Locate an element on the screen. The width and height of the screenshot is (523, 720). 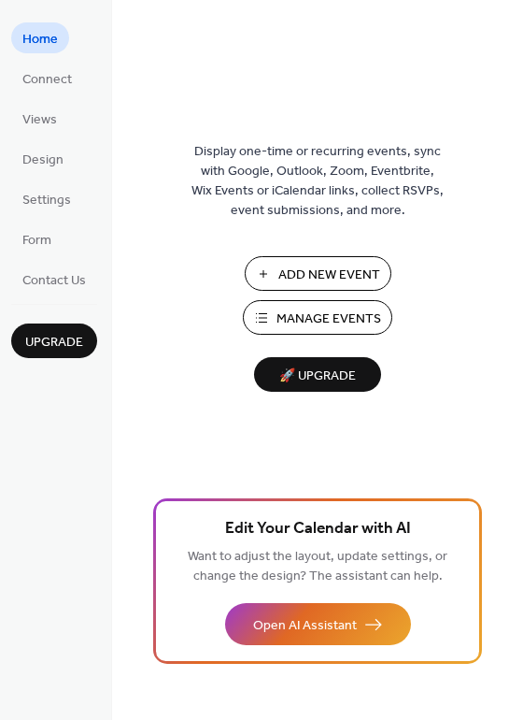
span: Design is located at coordinates (43, 160).